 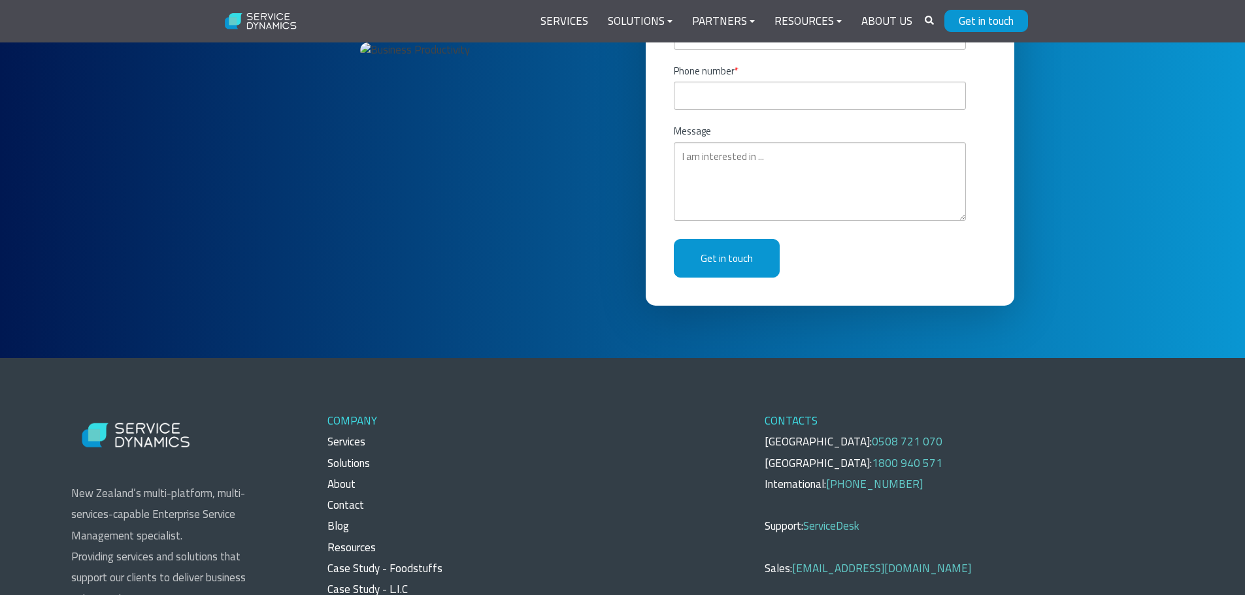 I want to click on a: About Us, so click(x=887, y=22).